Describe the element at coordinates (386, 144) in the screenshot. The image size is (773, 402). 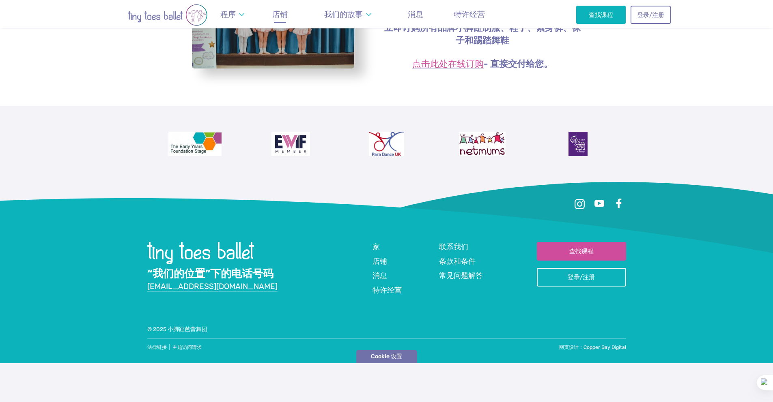
I see `img: 英国残疾人舞蹈团` at that location.